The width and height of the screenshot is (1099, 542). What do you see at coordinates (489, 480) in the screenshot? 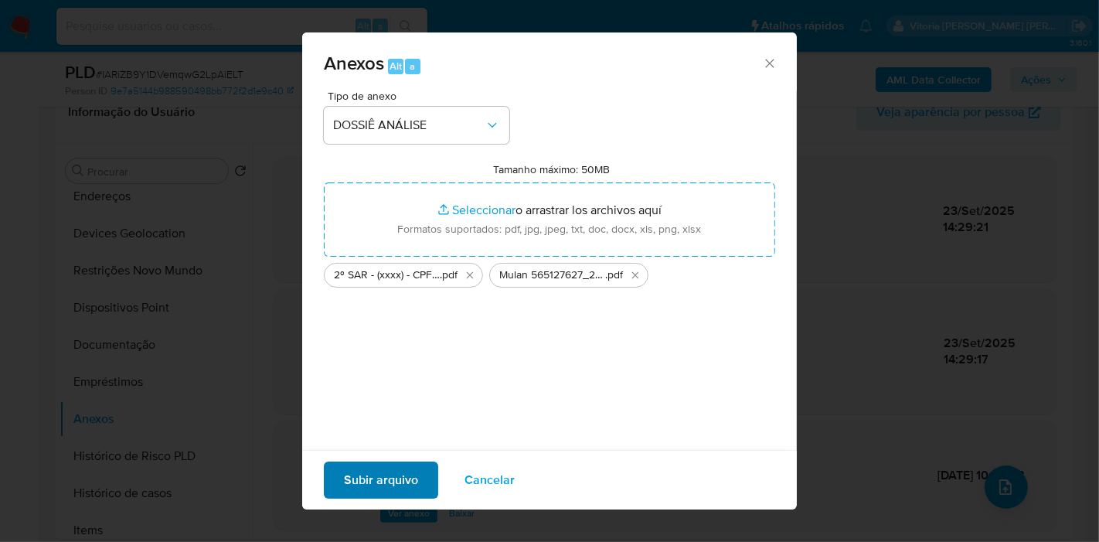
I see `span: Cancelar` at bounding box center [489, 480].